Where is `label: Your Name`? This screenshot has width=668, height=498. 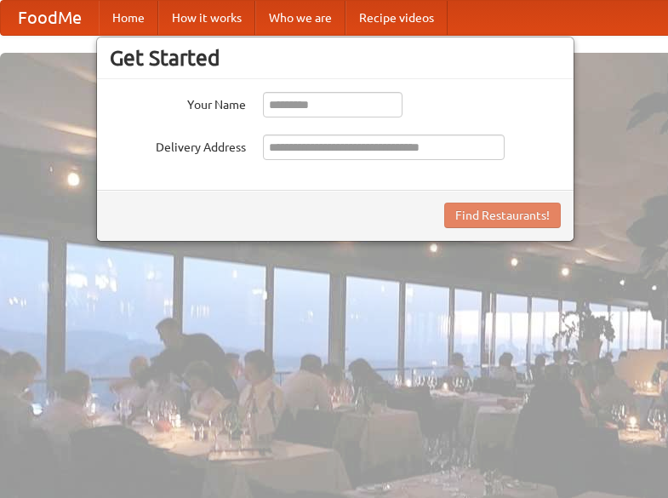 label: Your Name is located at coordinates (178, 102).